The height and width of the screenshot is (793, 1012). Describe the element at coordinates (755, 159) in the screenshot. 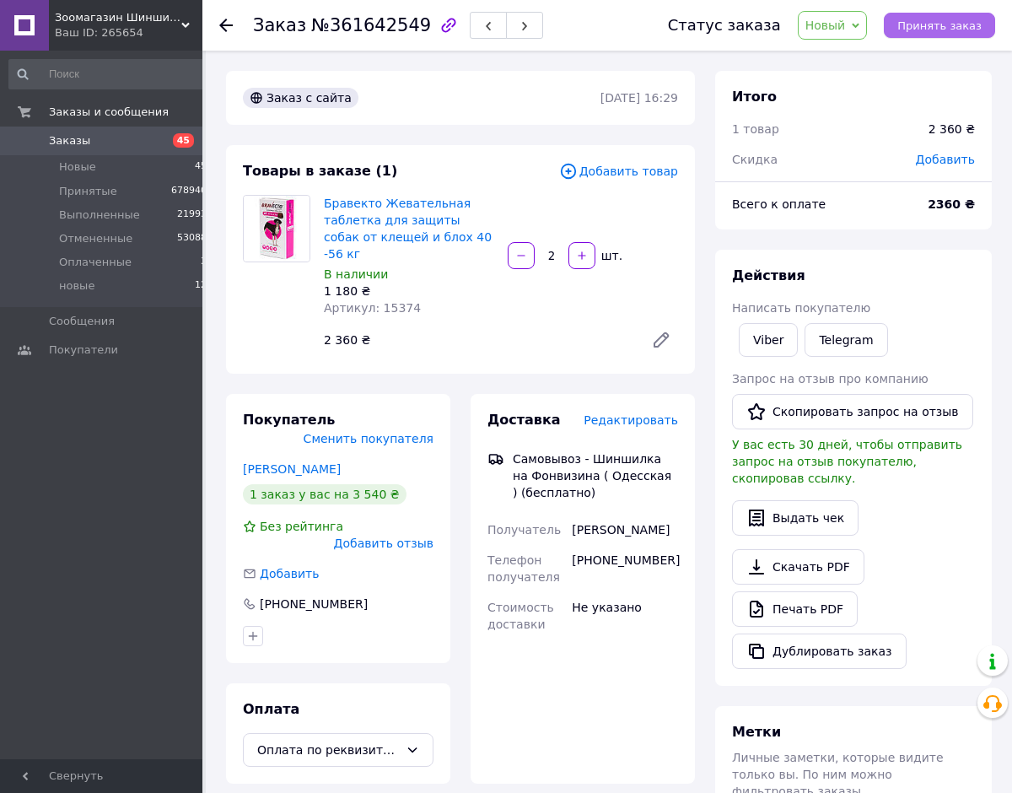

I see `span: Скидка` at that location.